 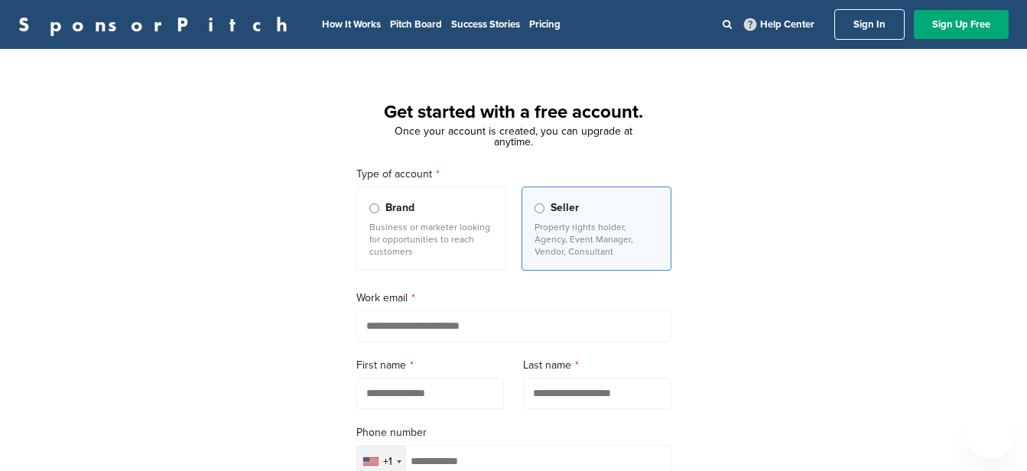 What do you see at coordinates (416, 24) in the screenshot?
I see `a: Pitch Board` at bounding box center [416, 24].